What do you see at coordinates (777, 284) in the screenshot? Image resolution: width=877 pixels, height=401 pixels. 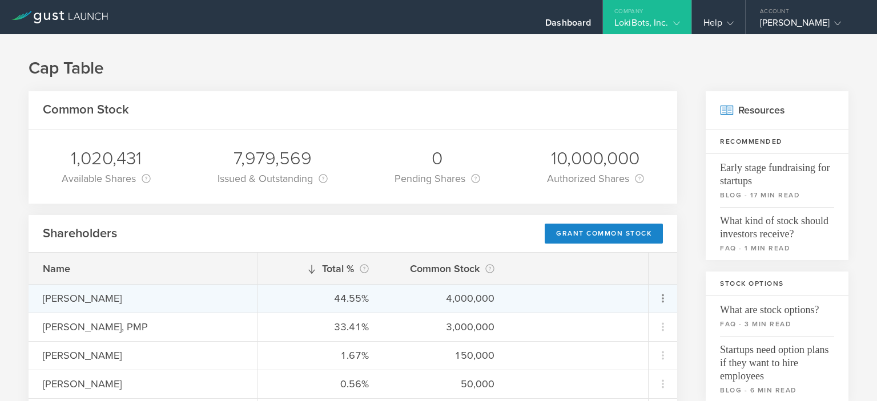 I see `h3: Stock Options` at bounding box center [777, 284].